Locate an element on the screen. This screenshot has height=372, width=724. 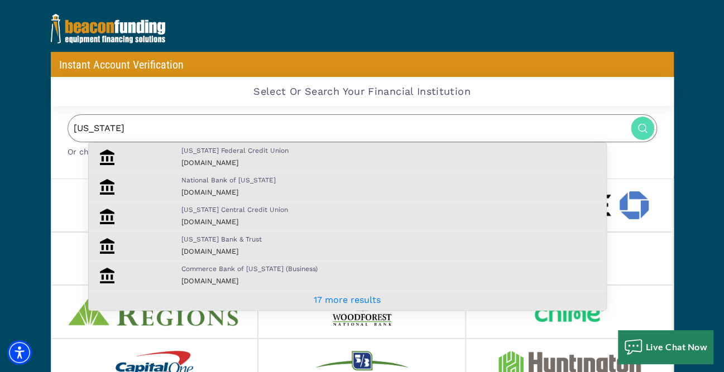
p: Instant Account Verification is located at coordinates (121, 65).